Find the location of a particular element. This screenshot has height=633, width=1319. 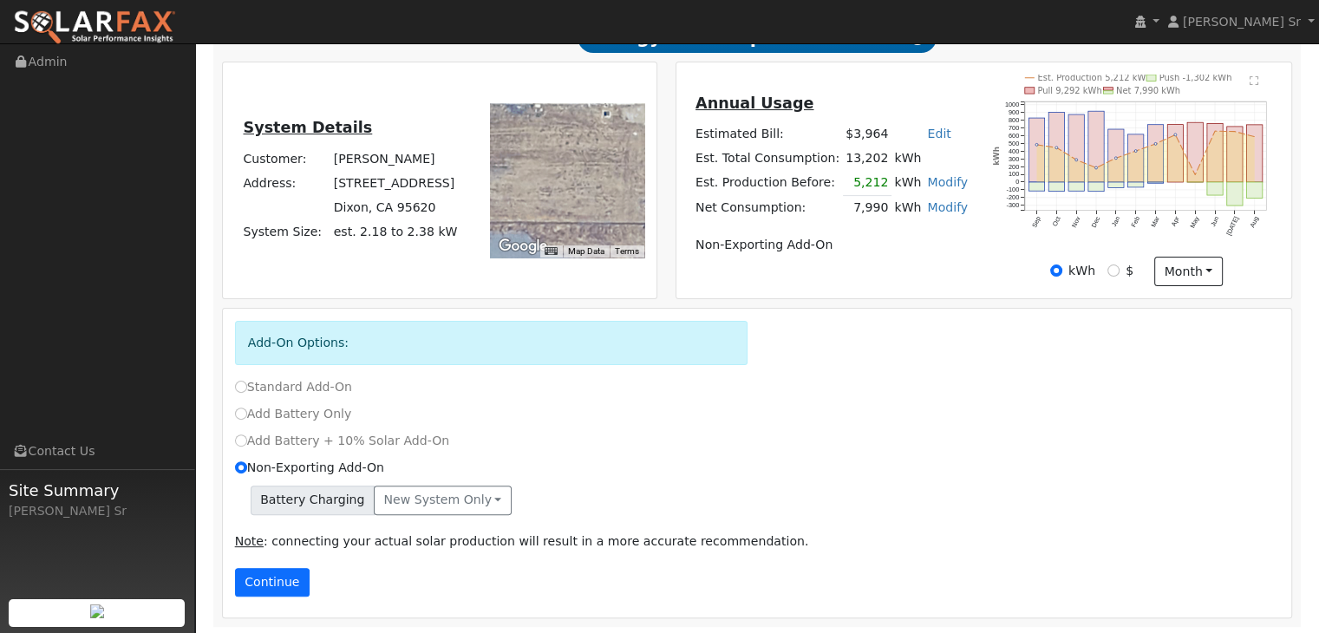

input: kWh is located at coordinates (1057, 271).